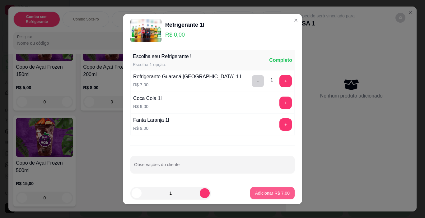 This screenshot has width=425, height=218. Describe the element at coordinates (162, 57) in the screenshot. I see `div: Escolha seu Refrigerante !` at that location.